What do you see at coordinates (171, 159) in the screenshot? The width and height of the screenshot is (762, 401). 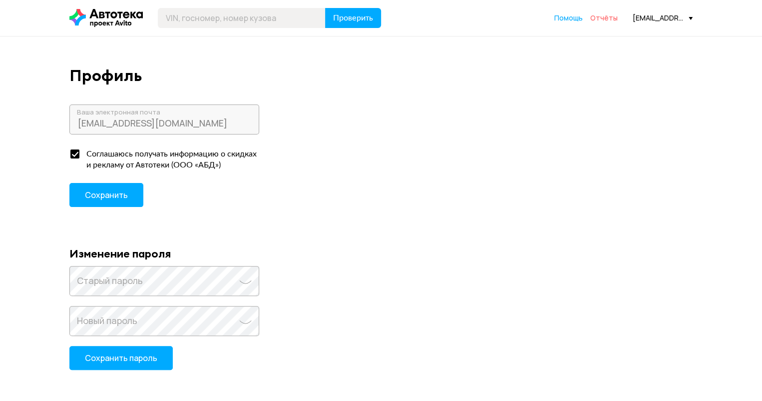 I see `div: Соглашаюсь получать информацию о скидках и рекламу от Автотеки (ООО «АБД»)` at bounding box center [171, 159].